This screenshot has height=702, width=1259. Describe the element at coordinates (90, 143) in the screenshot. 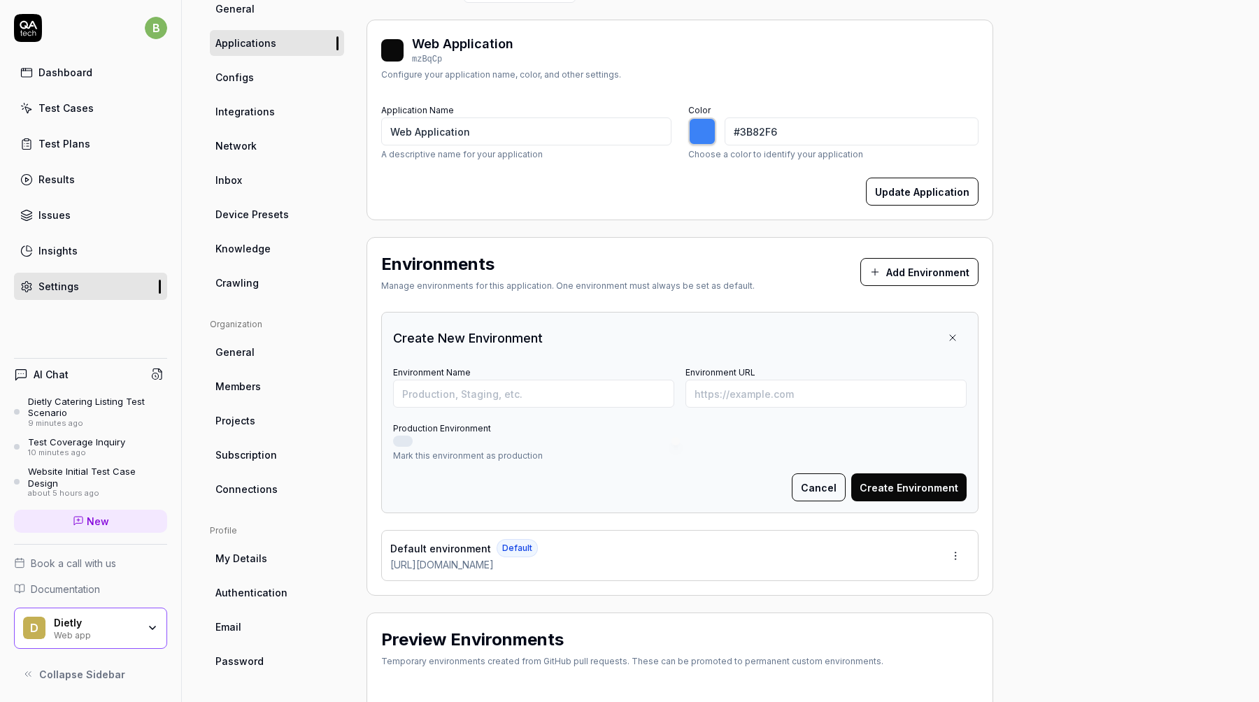

I see `a: Test Plans` at that location.